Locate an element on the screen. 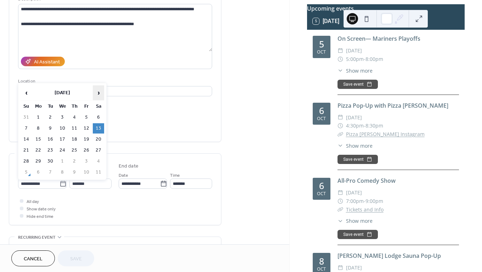 Image resolution: width=482 pixels, height=272 pixels. td: 18 is located at coordinates (74, 139).